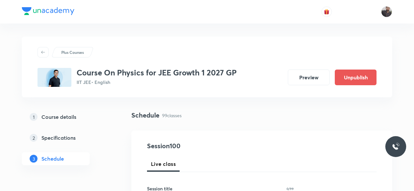 This screenshot has height=191, width=414. What do you see at coordinates (386, 12) in the screenshot?
I see `img: Vishal Choudhary` at bounding box center [386, 12].